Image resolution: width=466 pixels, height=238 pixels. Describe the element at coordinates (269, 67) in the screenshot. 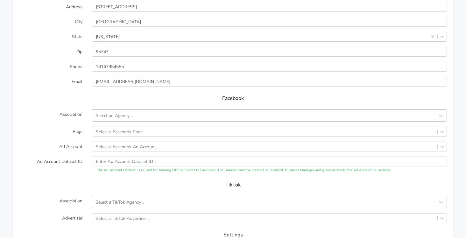

I see `input: Enter phone ...` at that location.